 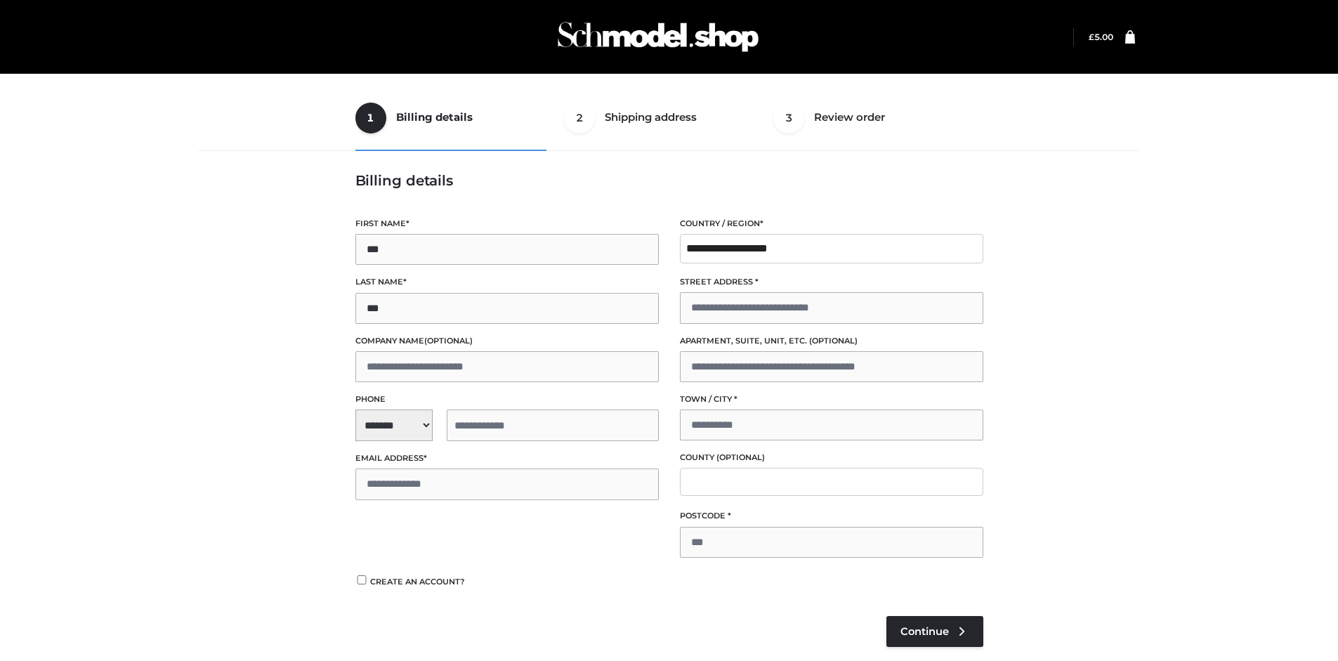 I want to click on label: Phone, so click(x=507, y=399).